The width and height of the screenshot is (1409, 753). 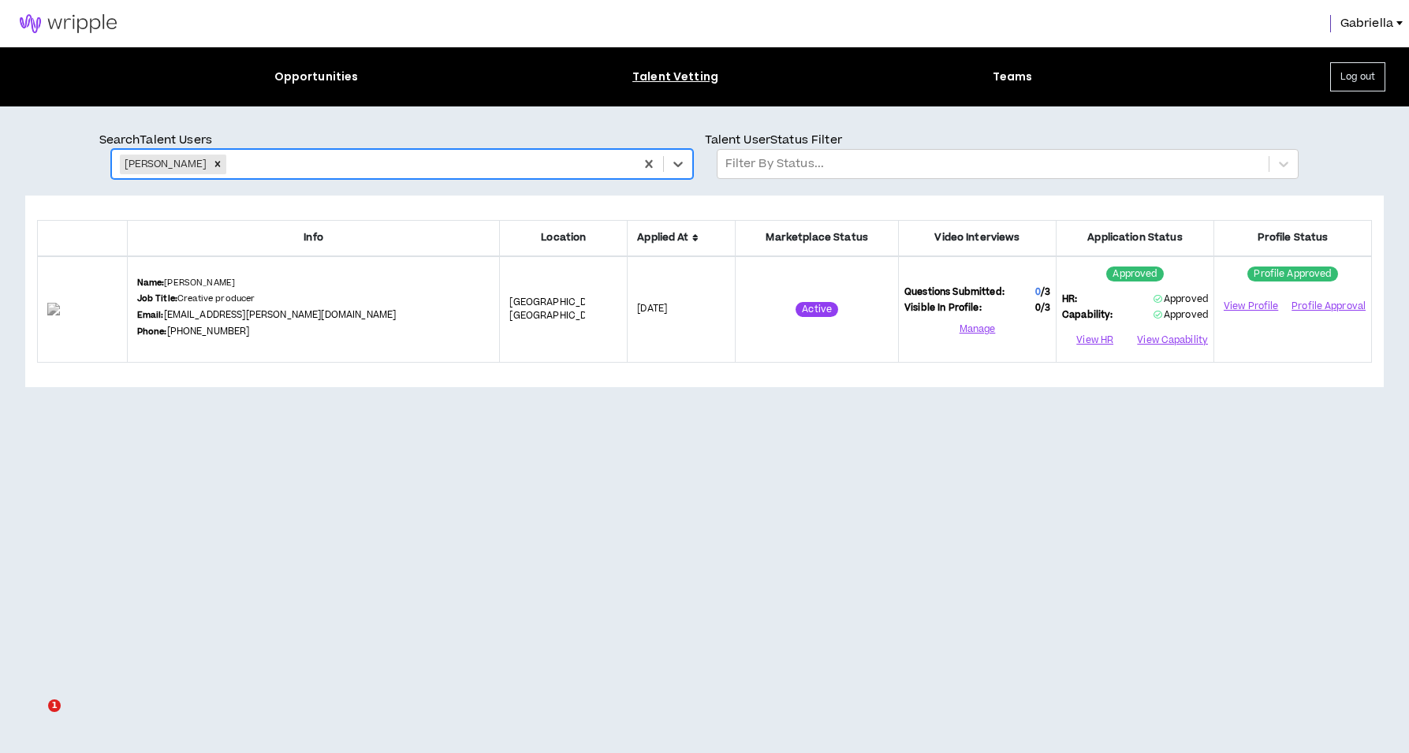 What do you see at coordinates (1012, 76) in the screenshot?
I see `div: Teams` at bounding box center [1012, 76].